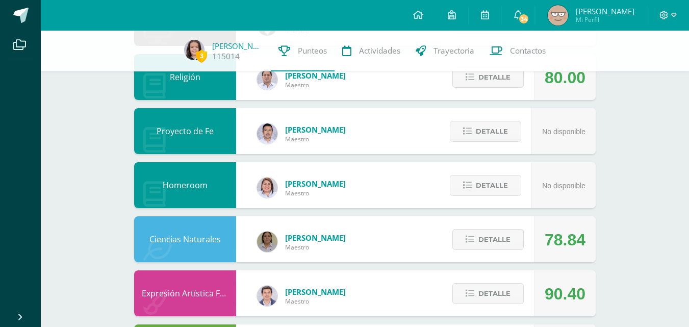  Describe the element at coordinates (565, 78) in the screenshot. I see `div: 80.00` at that location.